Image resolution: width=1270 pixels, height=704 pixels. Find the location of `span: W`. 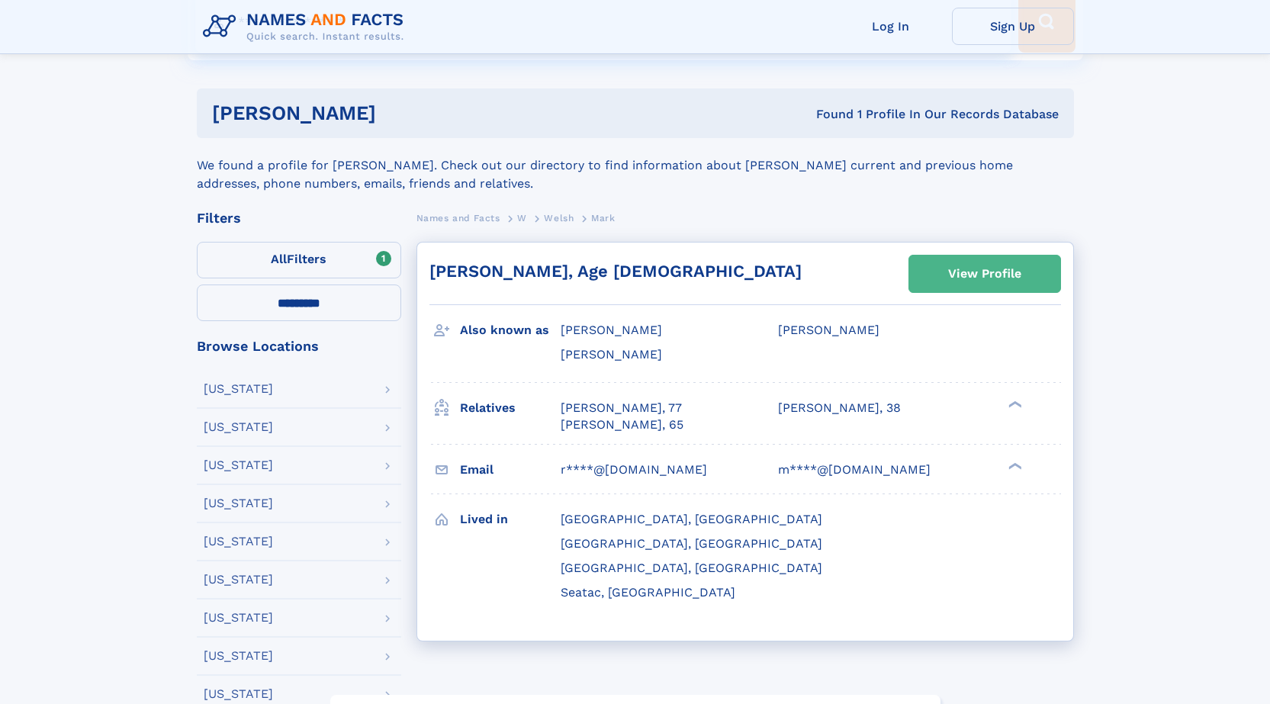

span: W is located at coordinates (522, 218).